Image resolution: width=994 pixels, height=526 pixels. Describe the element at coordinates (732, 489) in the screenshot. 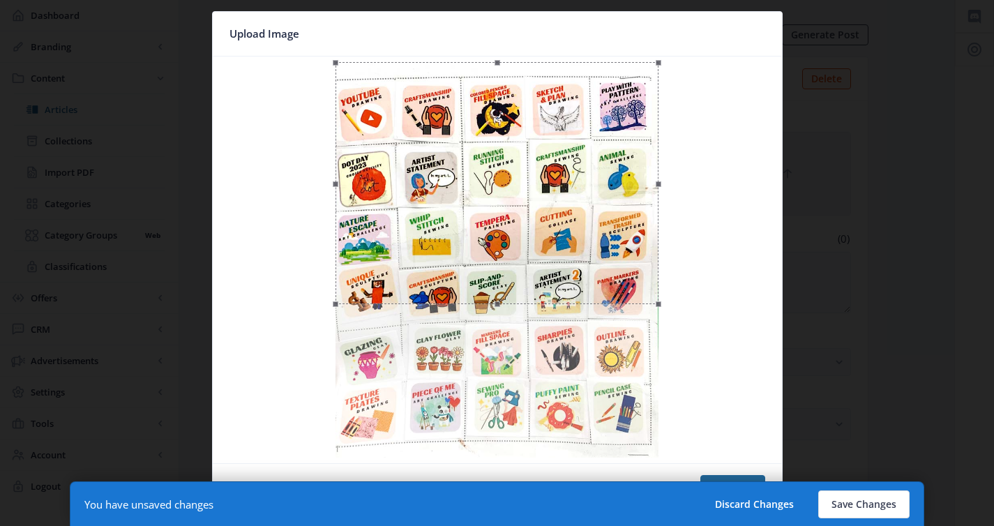

I see `button: Confirm` at that location.